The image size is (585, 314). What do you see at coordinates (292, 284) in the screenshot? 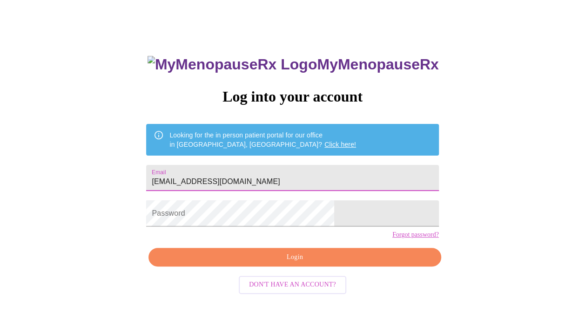
I see `button: Don't have an account?` at bounding box center [292, 284].